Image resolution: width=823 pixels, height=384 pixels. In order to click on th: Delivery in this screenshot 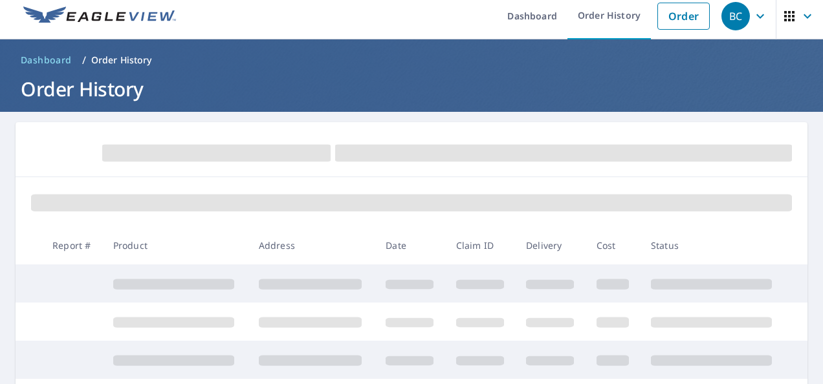, I will do `click(550, 245)`.